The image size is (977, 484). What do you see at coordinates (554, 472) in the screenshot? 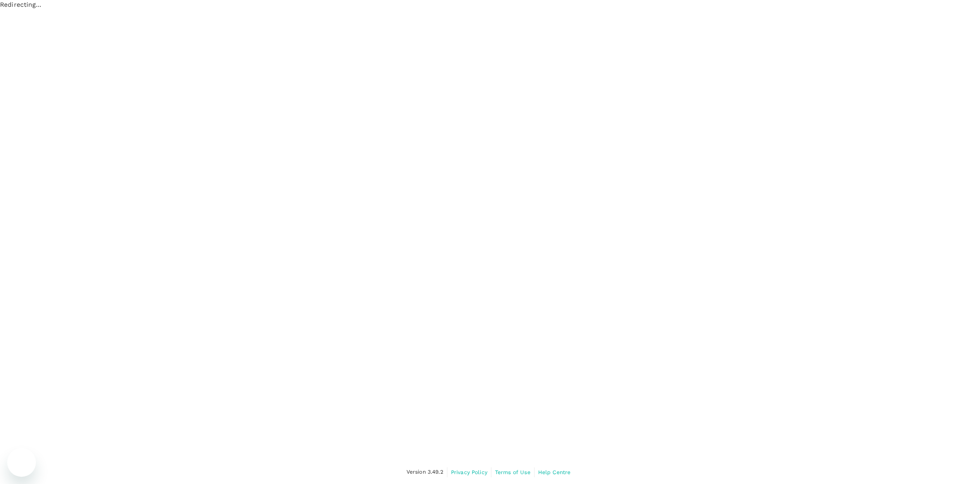
I see `span: Help Centre` at bounding box center [554, 472].